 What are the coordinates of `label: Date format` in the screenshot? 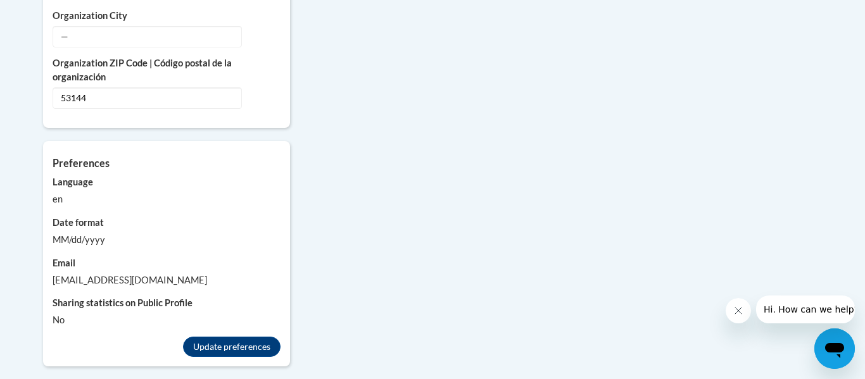 It's located at (166, 223).